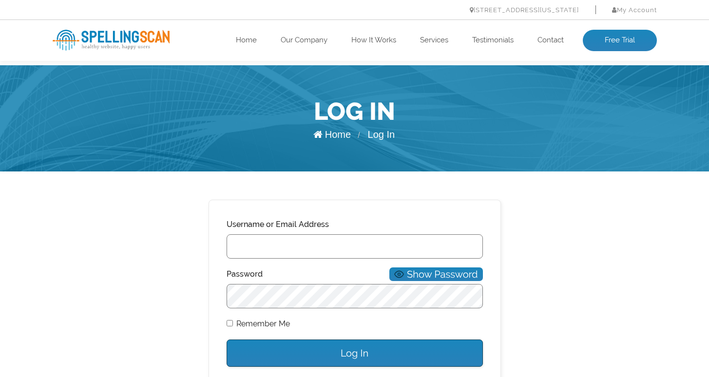 This screenshot has width=709, height=377. What do you see at coordinates (229, 323) in the screenshot?
I see `input: Remember Me` at bounding box center [229, 323].